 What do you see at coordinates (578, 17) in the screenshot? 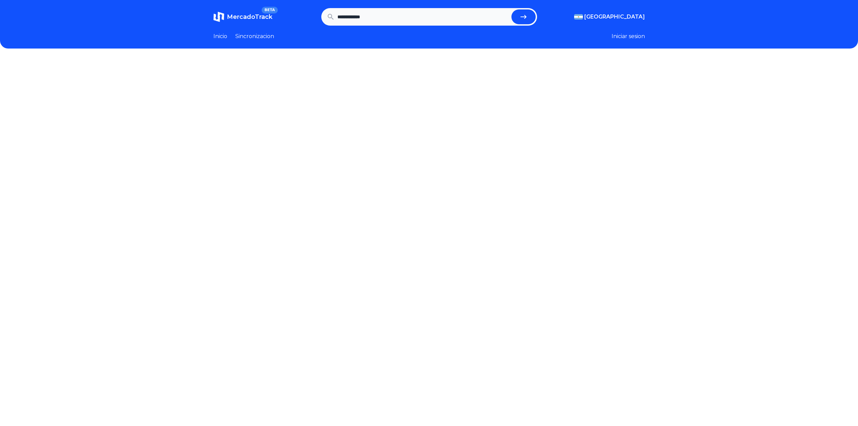
I see `img: Argentina` at bounding box center [578, 17].